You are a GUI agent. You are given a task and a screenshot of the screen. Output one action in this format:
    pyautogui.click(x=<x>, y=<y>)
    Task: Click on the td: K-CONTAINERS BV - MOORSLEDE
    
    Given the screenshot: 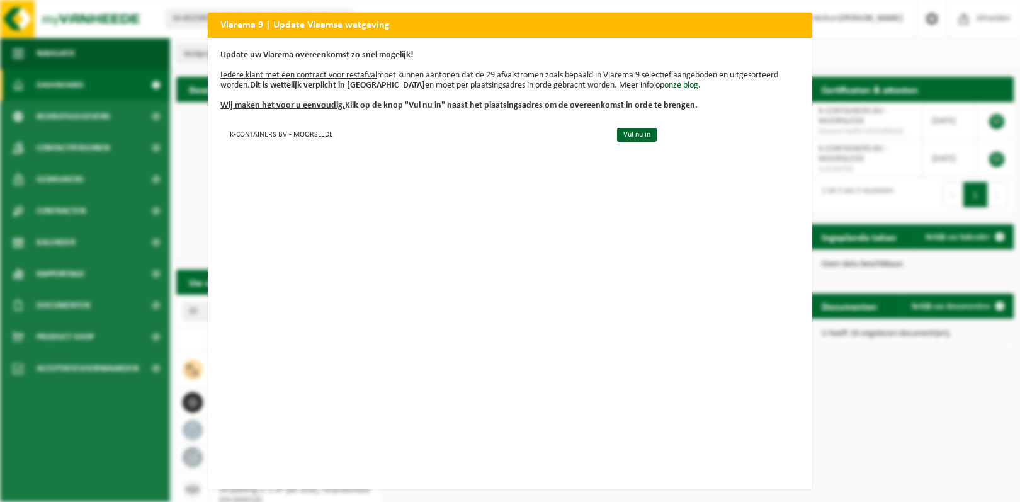 What is the action you would take?
    pyautogui.click(x=413, y=133)
    